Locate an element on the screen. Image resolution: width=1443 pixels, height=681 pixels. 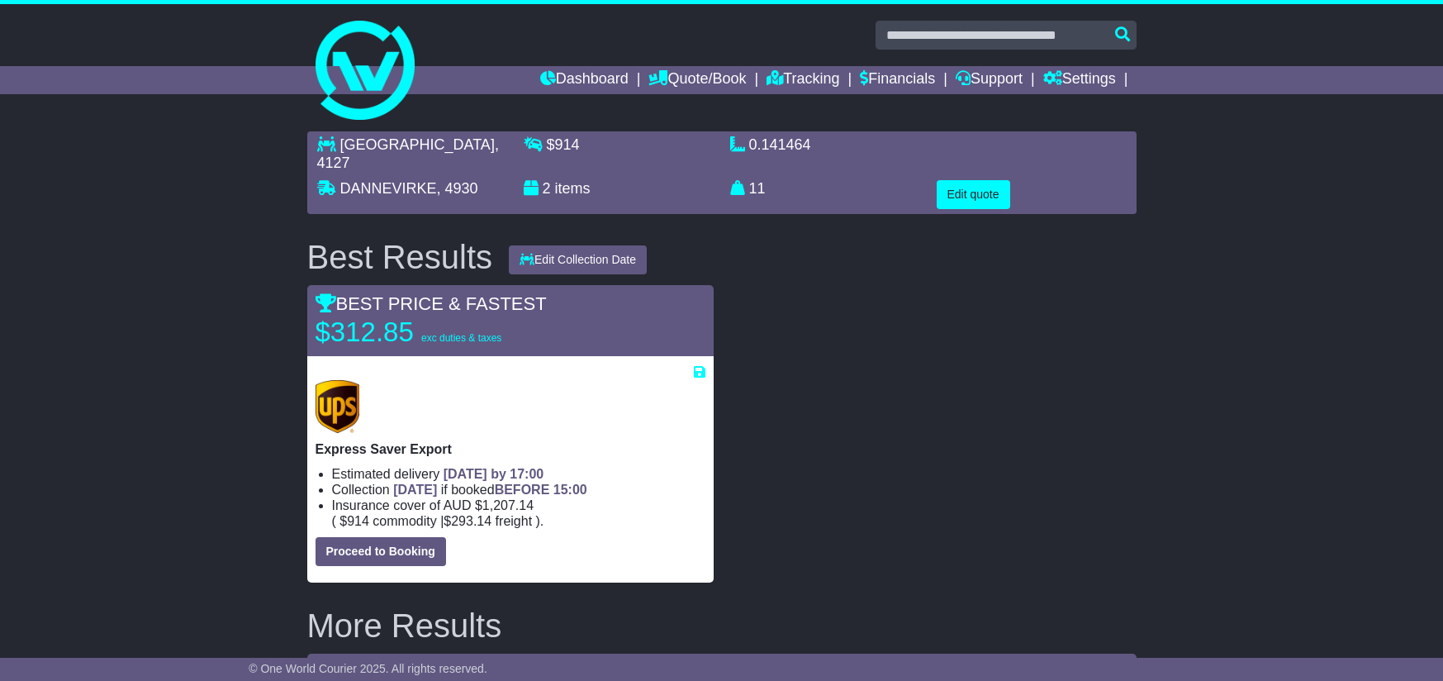
span: 2 is located at coordinates (547, 188).